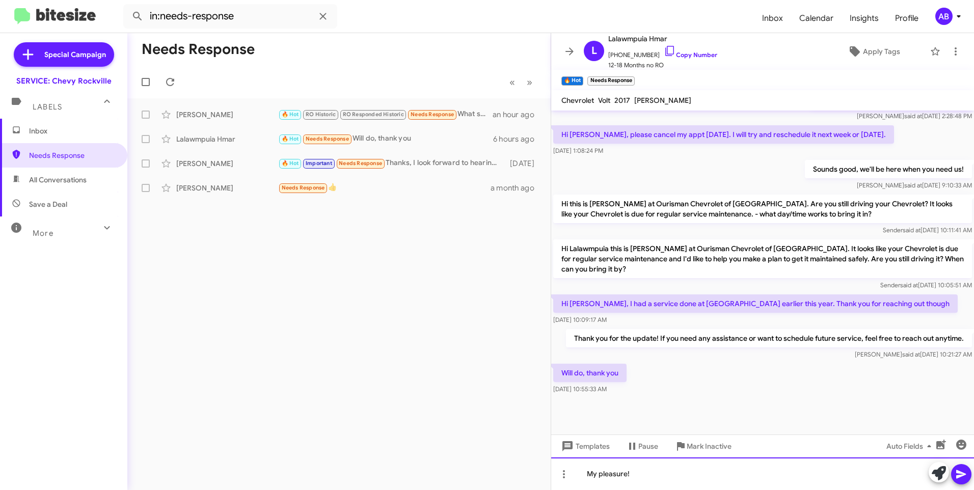 The width and height of the screenshot is (974, 490). What do you see at coordinates (64, 81) in the screenshot?
I see `div: SERVICE: Chevy Rockville` at bounding box center [64, 81].